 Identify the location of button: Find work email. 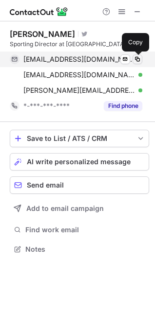
(79, 230).